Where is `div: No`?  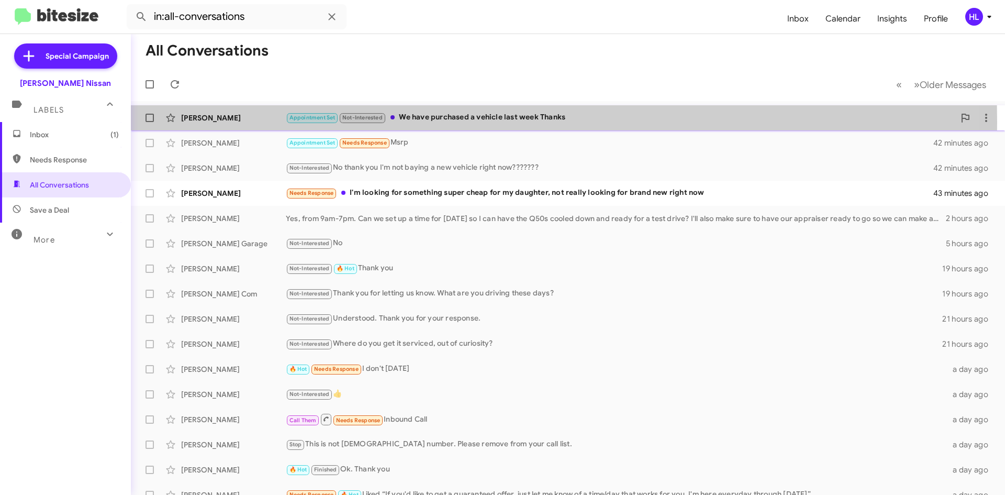 div: No is located at coordinates (616, 243).